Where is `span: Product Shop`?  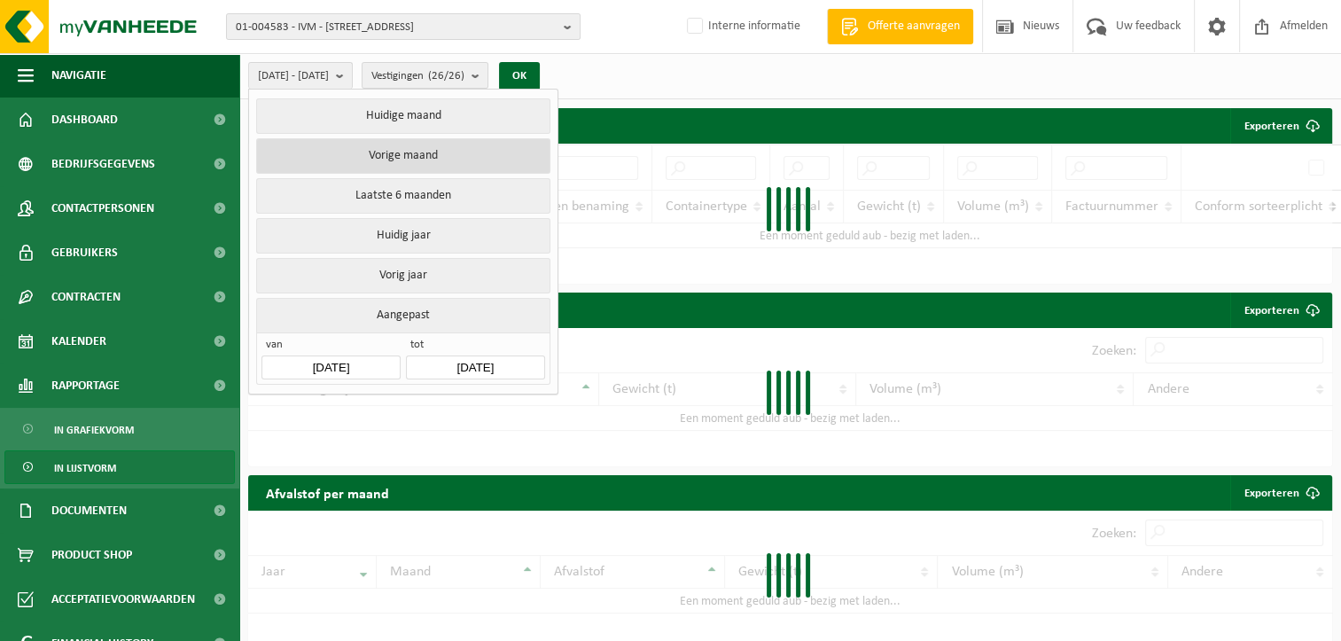
span: Product Shop is located at coordinates (91, 555).